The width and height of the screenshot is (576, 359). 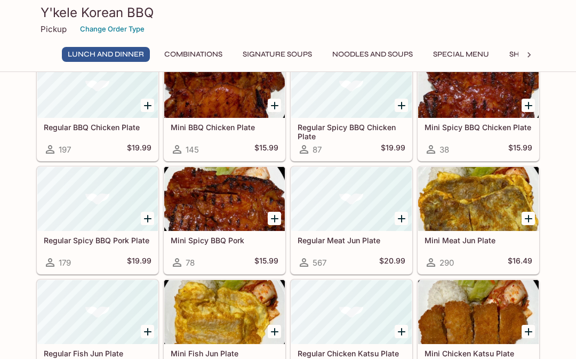 I want to click on div: Mini Fish Jun Plate, so click(x=224, y=312).